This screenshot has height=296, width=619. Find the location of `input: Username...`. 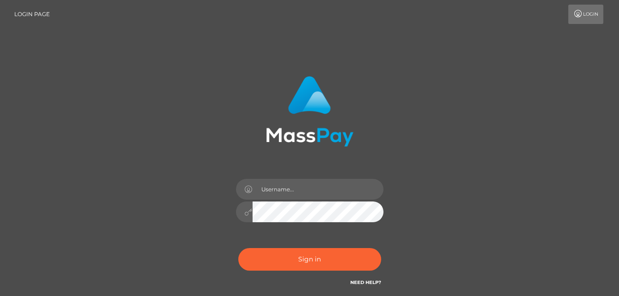

input: Username... is located at coordinates (318, 189).